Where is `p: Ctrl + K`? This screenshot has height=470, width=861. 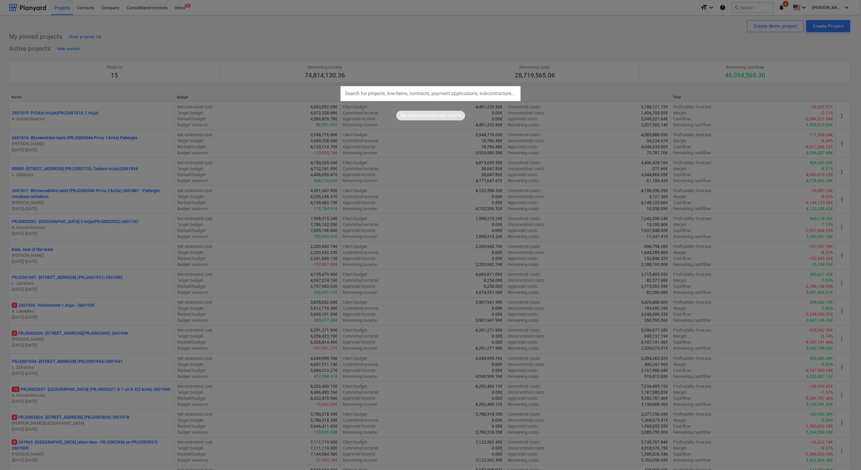
p: Ctrl + K is located at coordinates (454, 116).